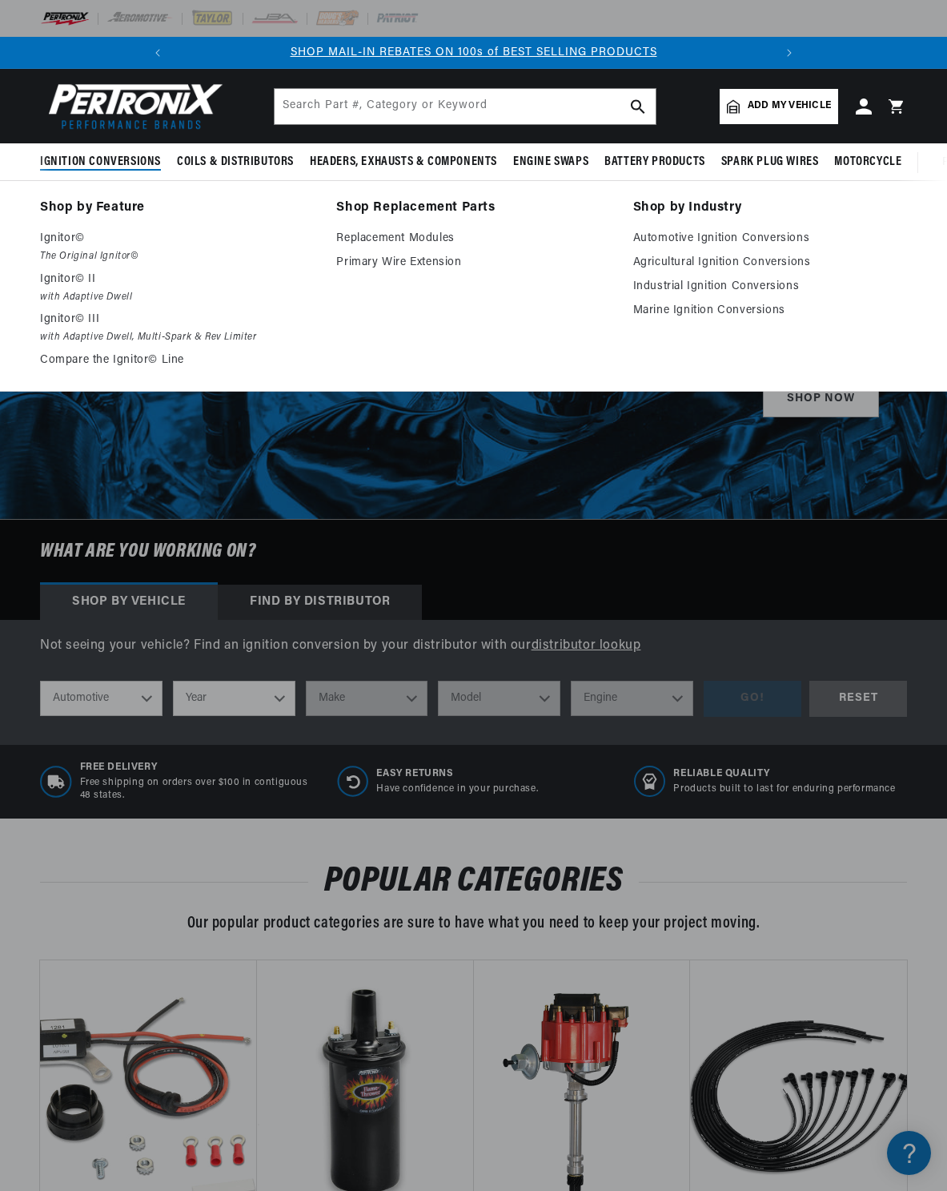 The width and height of the screenshot is (947, 1191). What do you see at coordinates (196, 767) in the screenshot?
I see `span: Free Delivery` at bounding box center [196, 767].